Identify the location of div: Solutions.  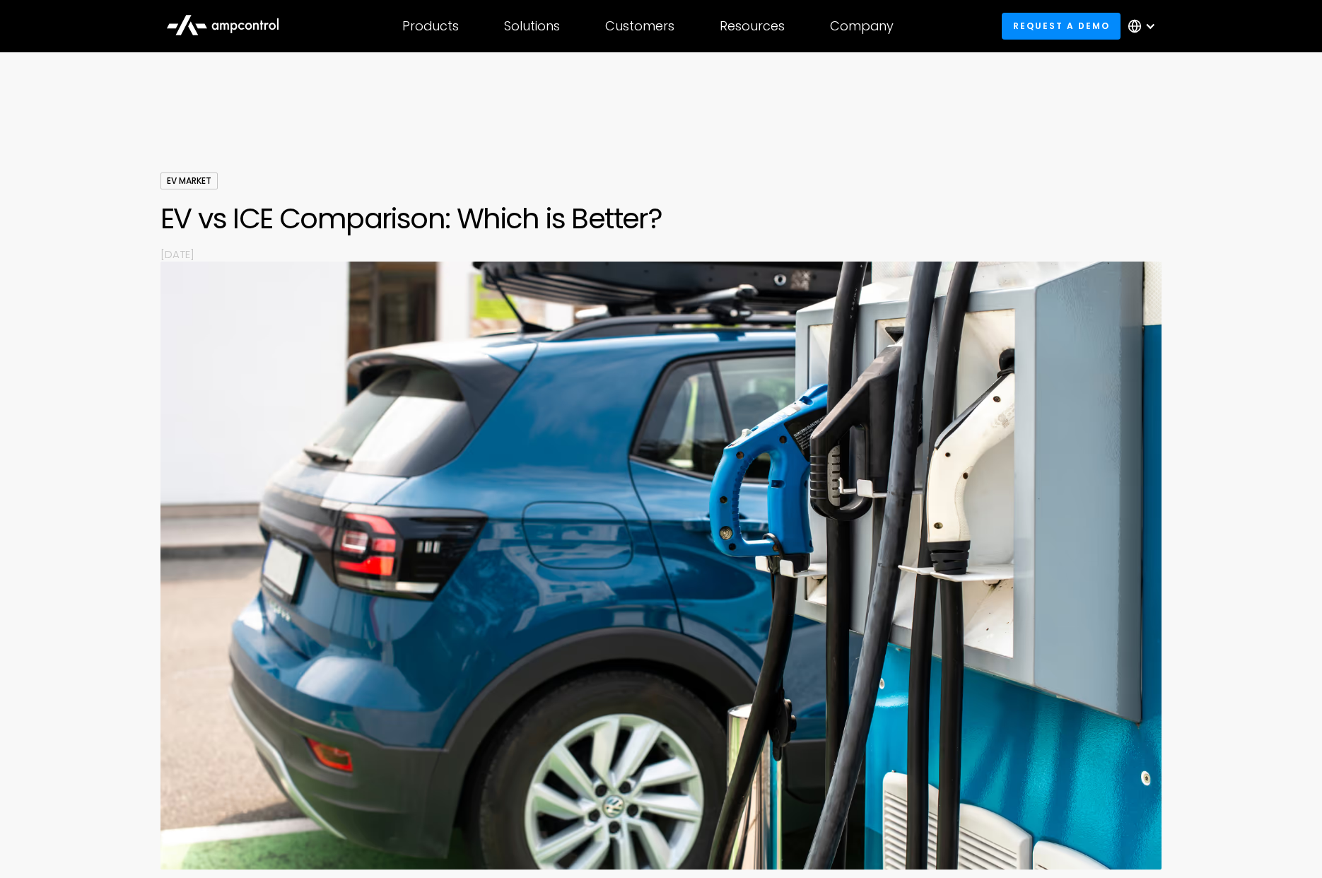
(532, 26).